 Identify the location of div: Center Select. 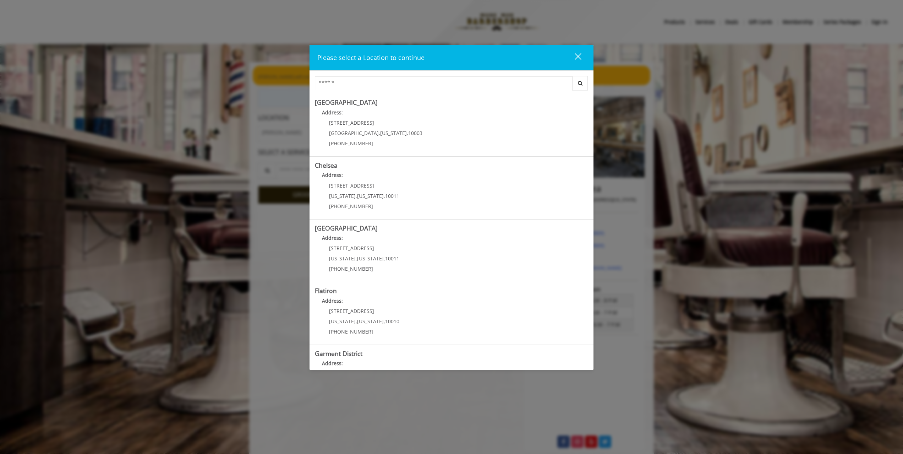
(452, 85).